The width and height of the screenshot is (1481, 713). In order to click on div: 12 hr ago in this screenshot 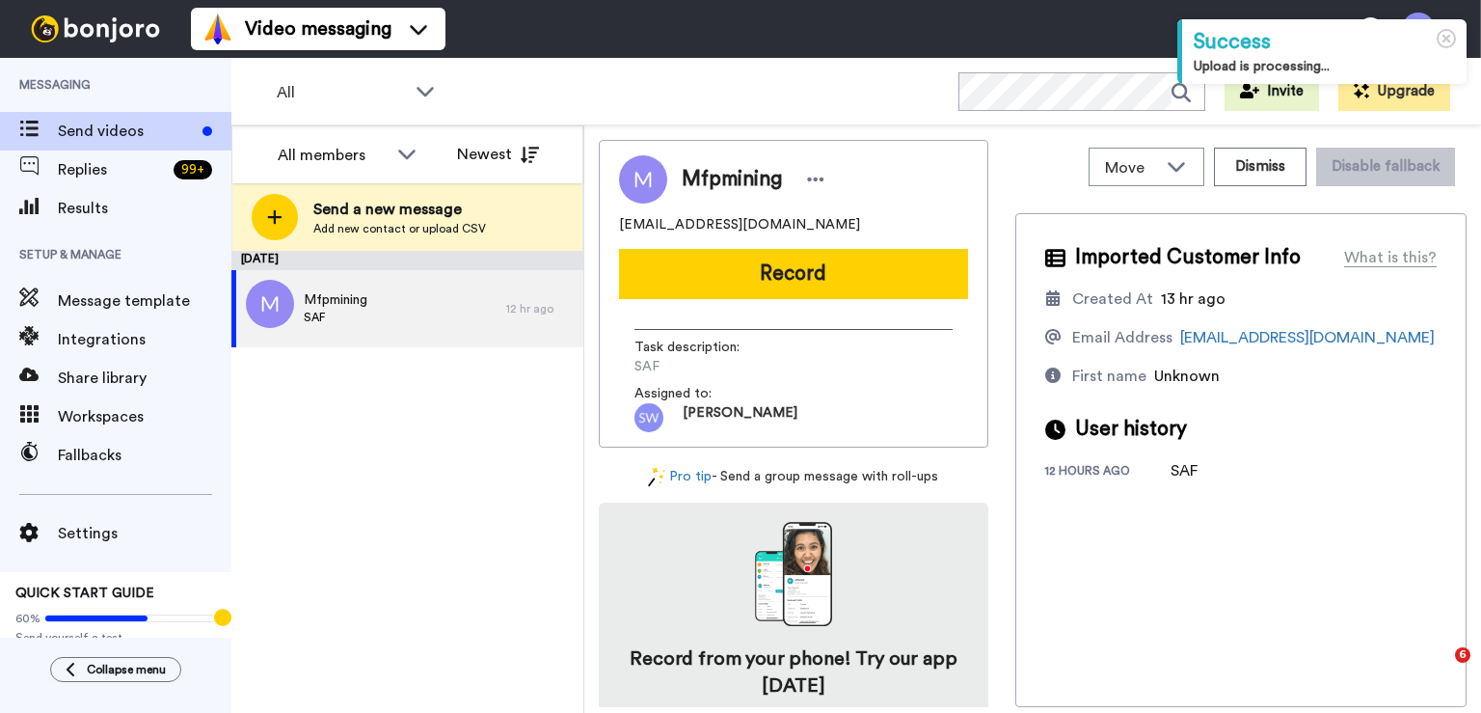, I will do `click(540, 309)`.